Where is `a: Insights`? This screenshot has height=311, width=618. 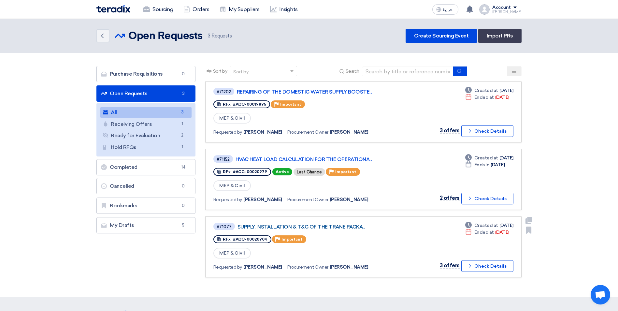
a: Insights is located at coordinates (284, 9).